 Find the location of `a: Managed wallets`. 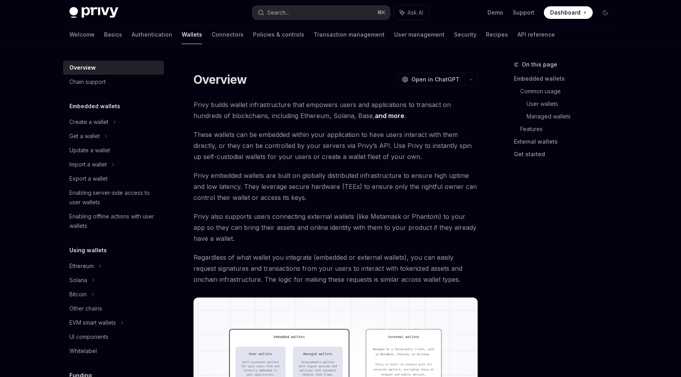

a: Managed wallets is located at coordinates (572, 117).